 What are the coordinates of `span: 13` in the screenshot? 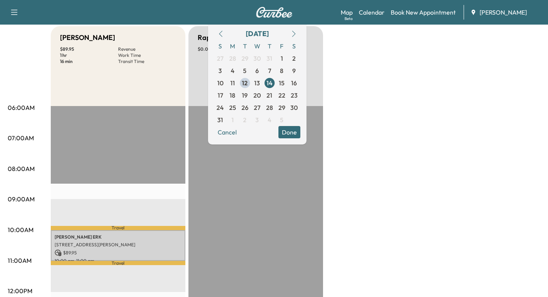 It's located at (257, 83).